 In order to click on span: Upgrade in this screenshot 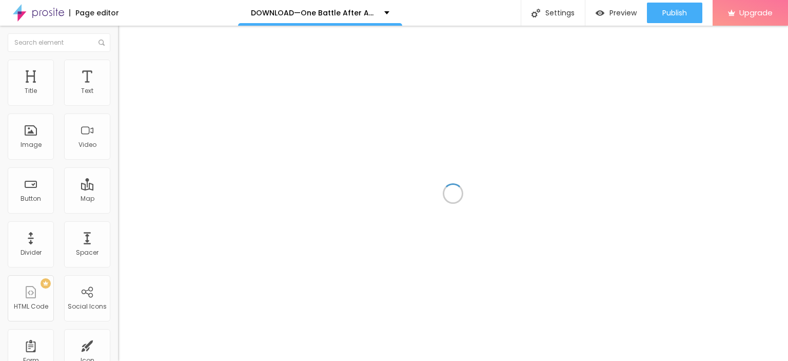, I will do `click(755, 12)`.